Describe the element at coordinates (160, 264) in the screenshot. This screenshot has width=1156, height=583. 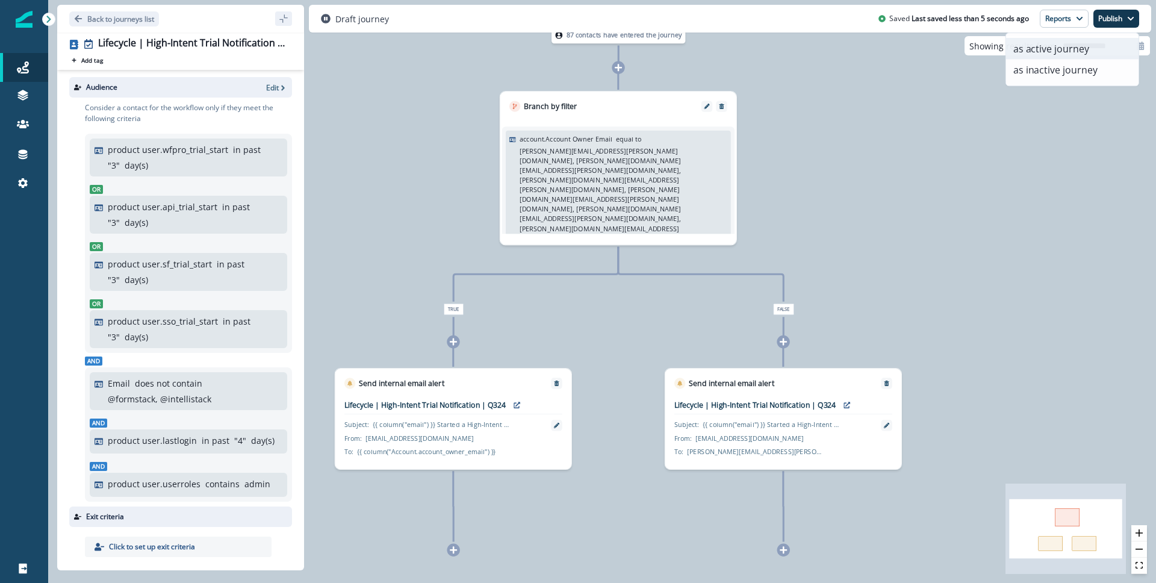
I see `p: product user.sf_trial_start` at that location.